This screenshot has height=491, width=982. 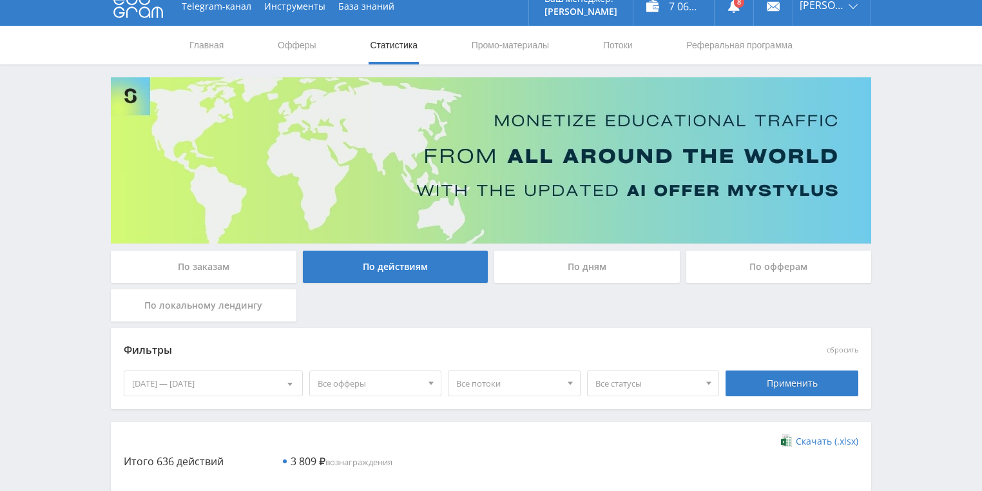 I want to click on a: Офферы, so click(x=297, y=45).